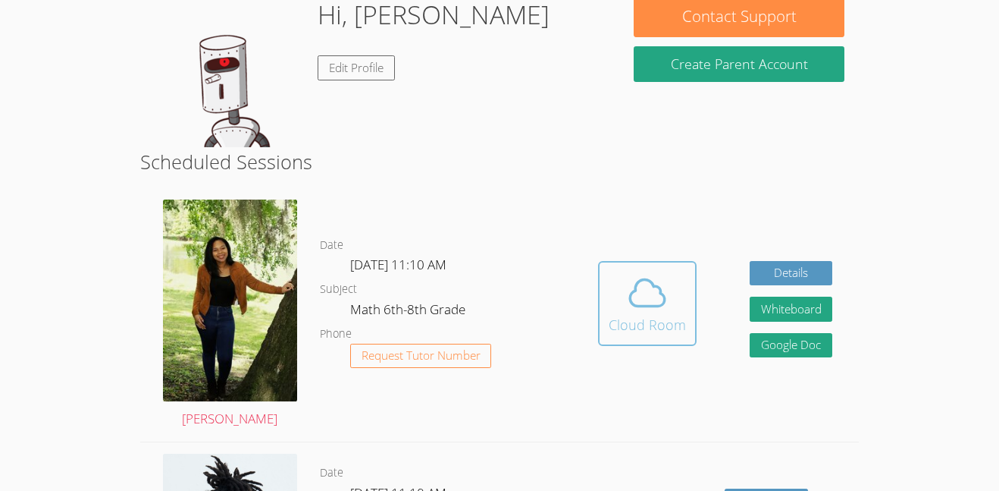 This screenshot has width=999, height=491. Describe the element at coordinates (421, 356) in the screenshot. I see `button: Request Tutor Number` at that location.